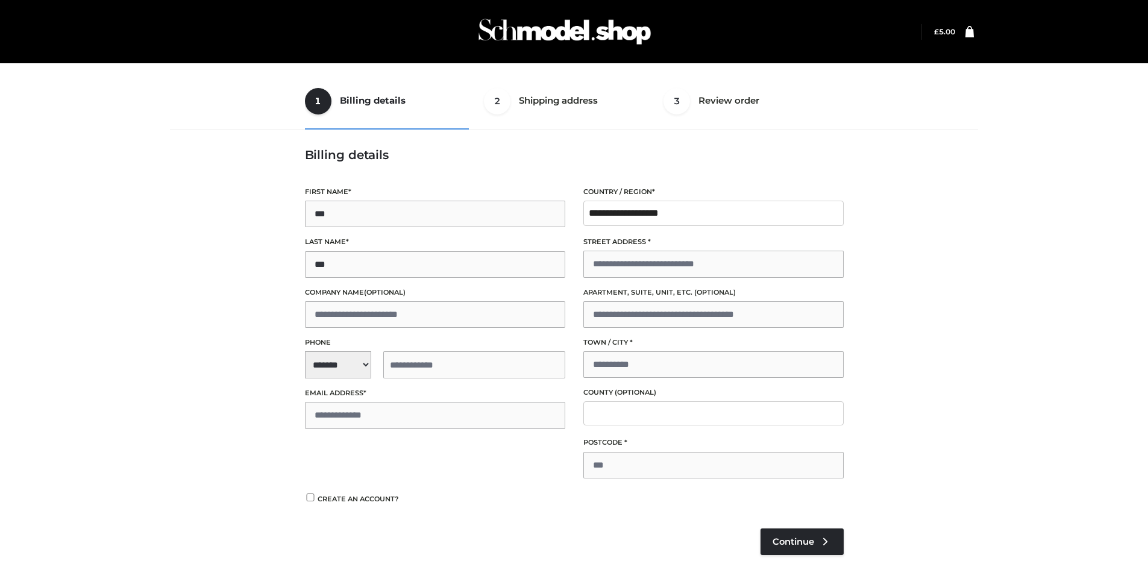  Describe the element at coordinates (564, 31) in the screenshot. I see `img: Schmodel Admin 964` at that location.